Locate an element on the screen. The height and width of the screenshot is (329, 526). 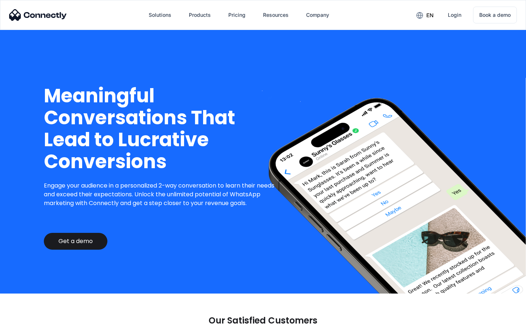
a: Get a demo is located at coordinates (76, 241).